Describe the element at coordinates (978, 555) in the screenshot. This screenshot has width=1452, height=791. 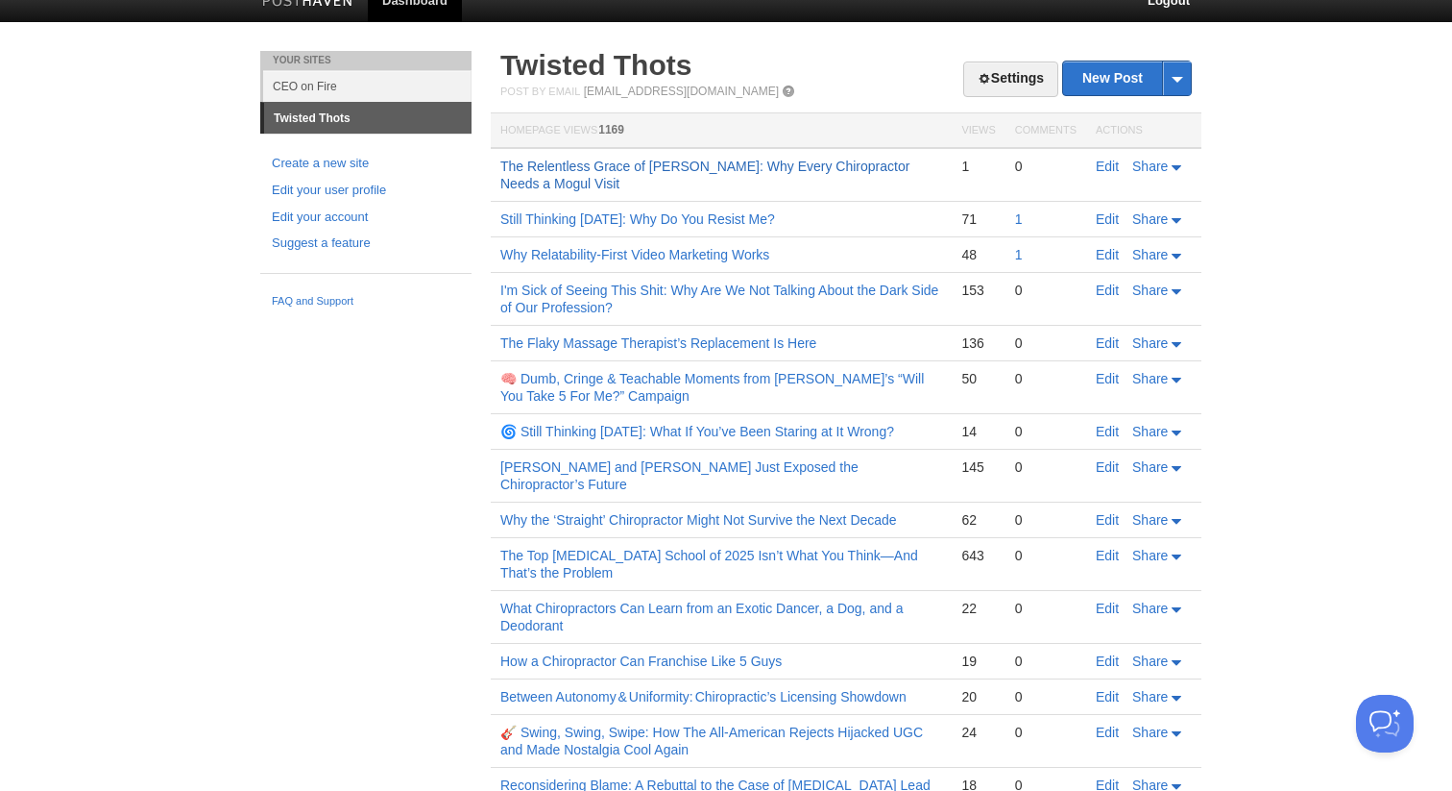
I see `div: 643` at that location.